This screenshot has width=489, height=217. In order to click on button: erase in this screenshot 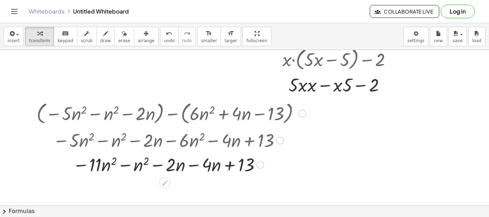, I will do `click(124, 37)`.